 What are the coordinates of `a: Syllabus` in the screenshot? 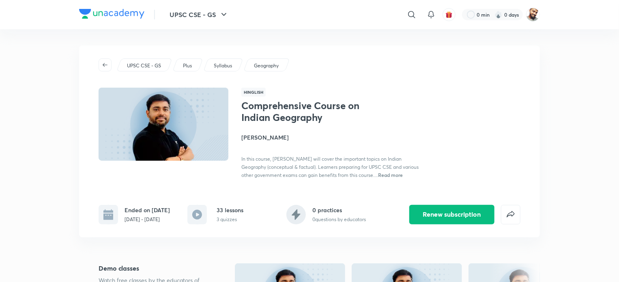 It's located at (223, 66).